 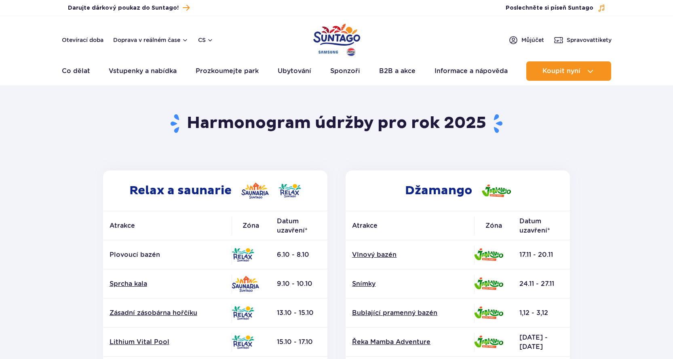 What do you see at coordinates (293, 255) in the screenshot?
I see `font: 6.10 - 8.10` at bounding box center [293, 255].